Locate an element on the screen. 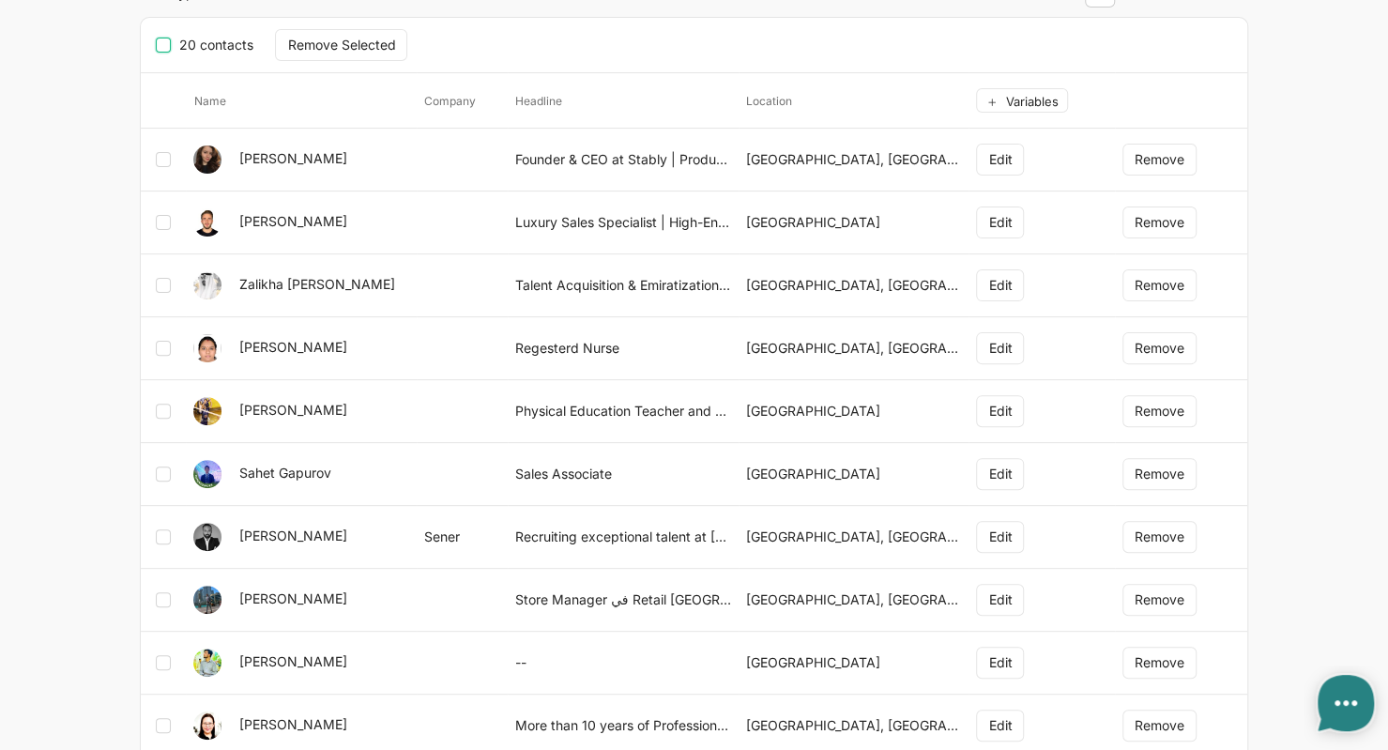 This screenshot has height=750, width=1388. th: name is located at coordinates (301, 100).